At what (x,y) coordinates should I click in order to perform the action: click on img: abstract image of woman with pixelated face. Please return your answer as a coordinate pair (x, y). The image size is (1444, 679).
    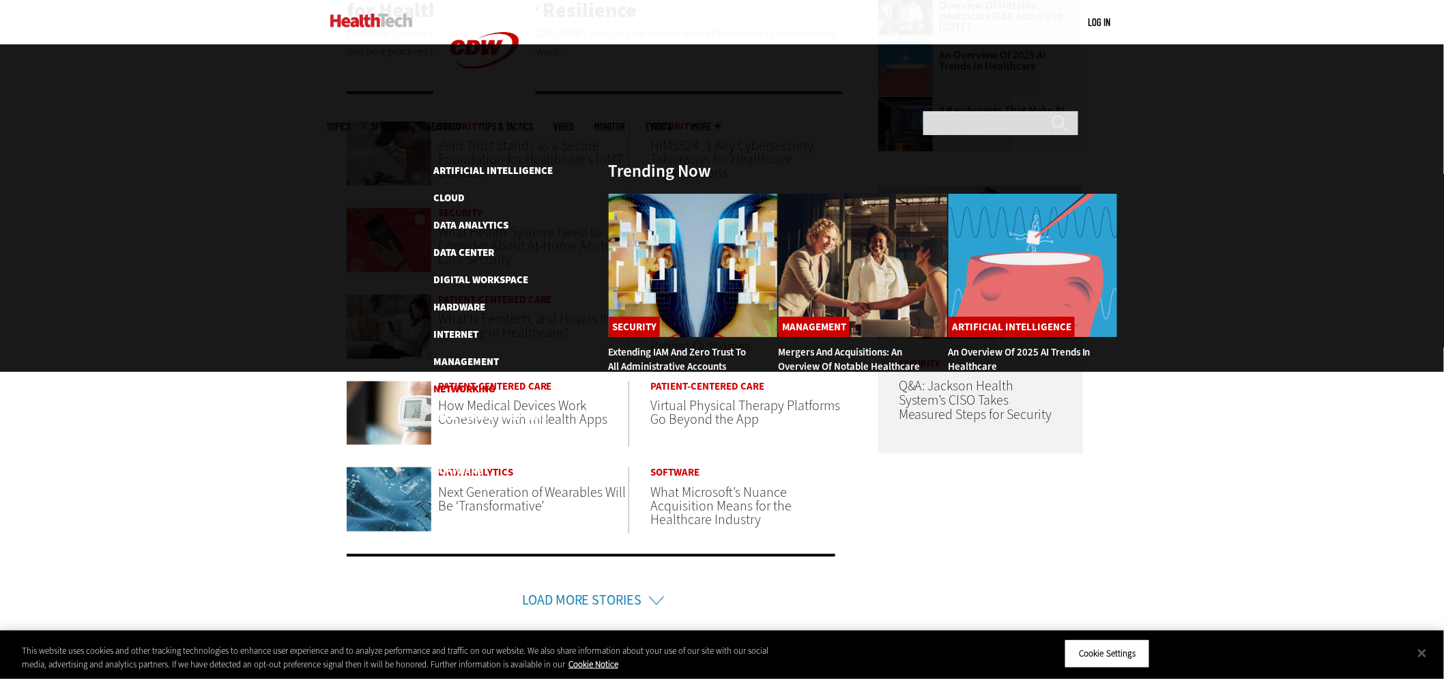
    Looking at the image, I should click on (692, 265).